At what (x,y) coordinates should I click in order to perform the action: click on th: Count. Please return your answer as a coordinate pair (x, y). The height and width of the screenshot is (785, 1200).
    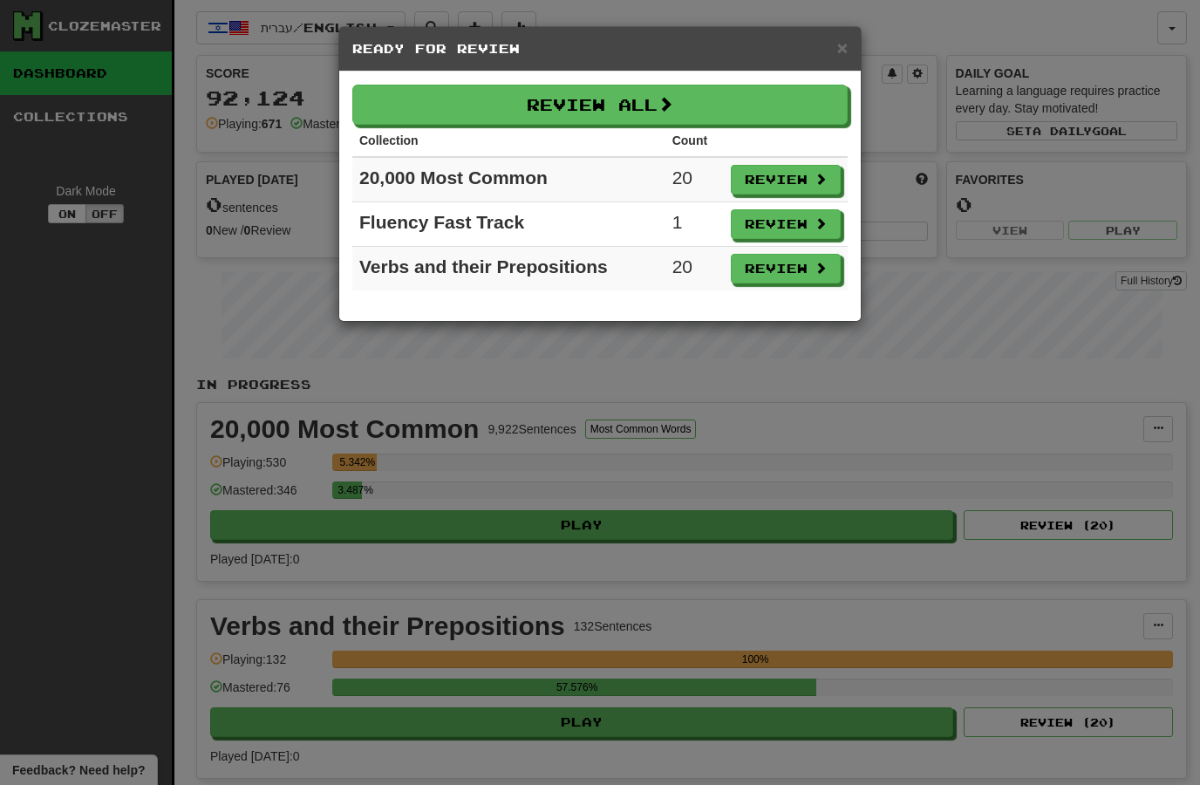
    Looking at the image, I should click on (694, 140).